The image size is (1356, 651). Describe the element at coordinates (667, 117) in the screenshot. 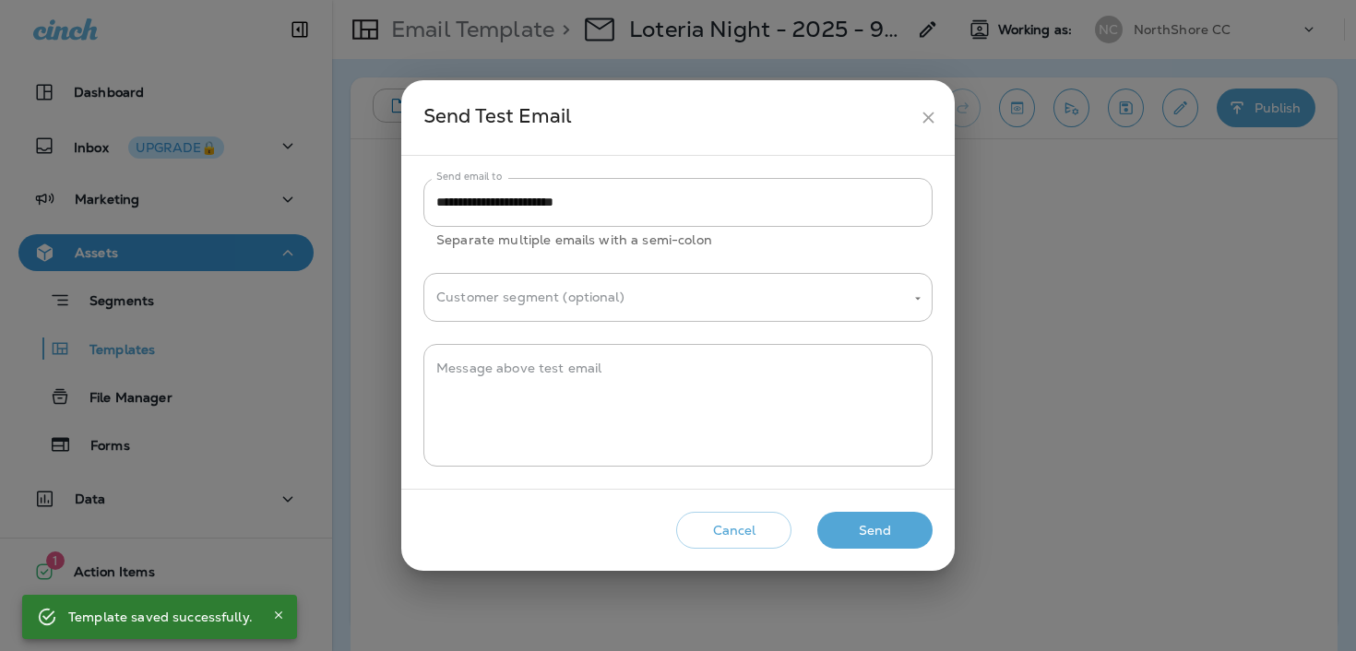

I see `div: Send Test Email` at that location.